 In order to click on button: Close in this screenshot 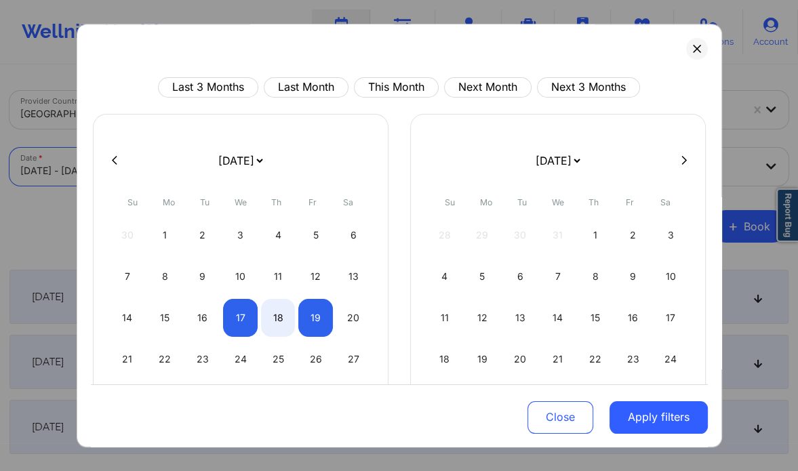, I will do `click(560, 417)`.